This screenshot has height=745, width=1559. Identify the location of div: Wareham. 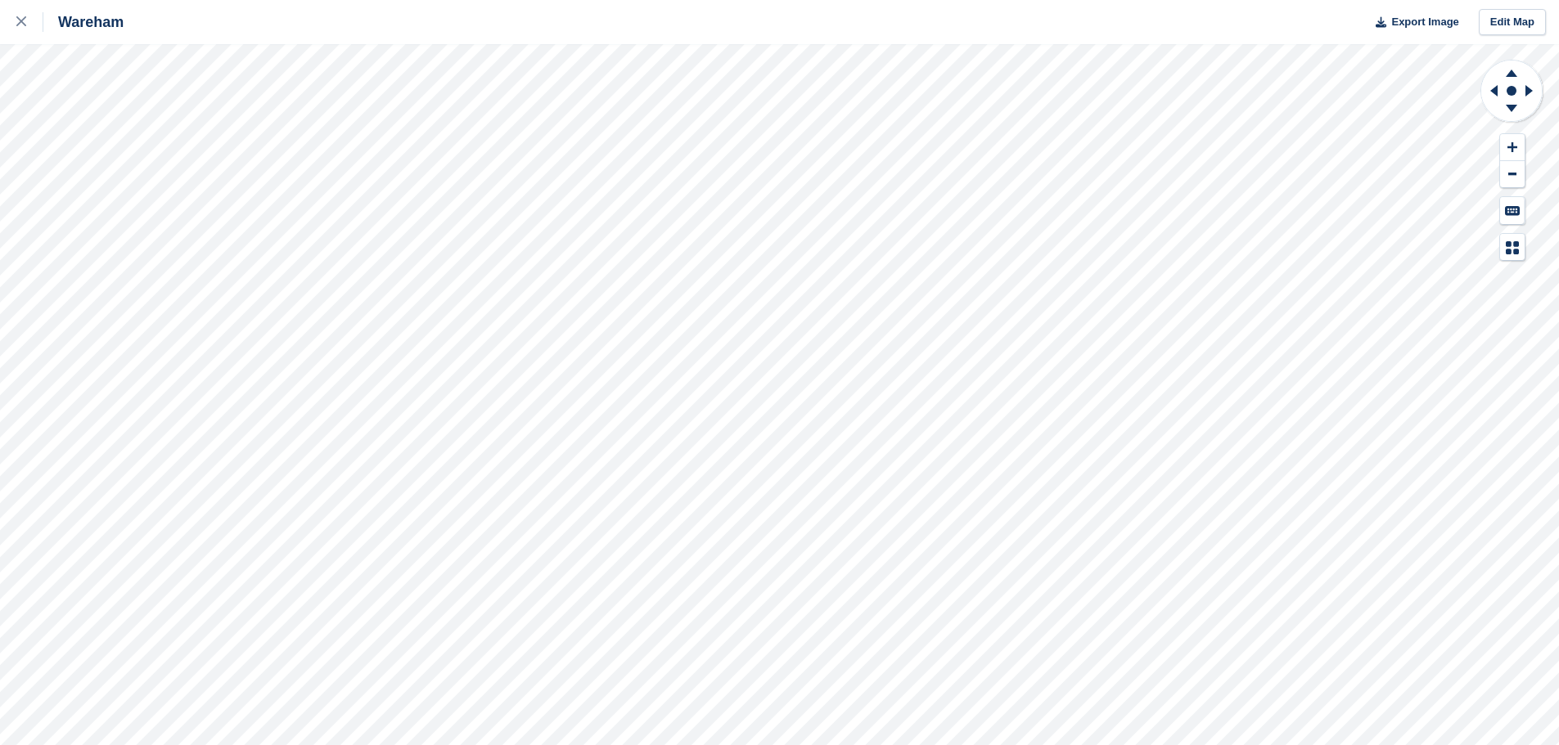
(83, 22).